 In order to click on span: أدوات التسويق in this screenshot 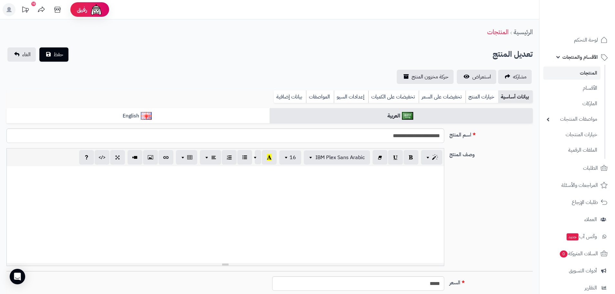, I will do `click(583, 271)`.